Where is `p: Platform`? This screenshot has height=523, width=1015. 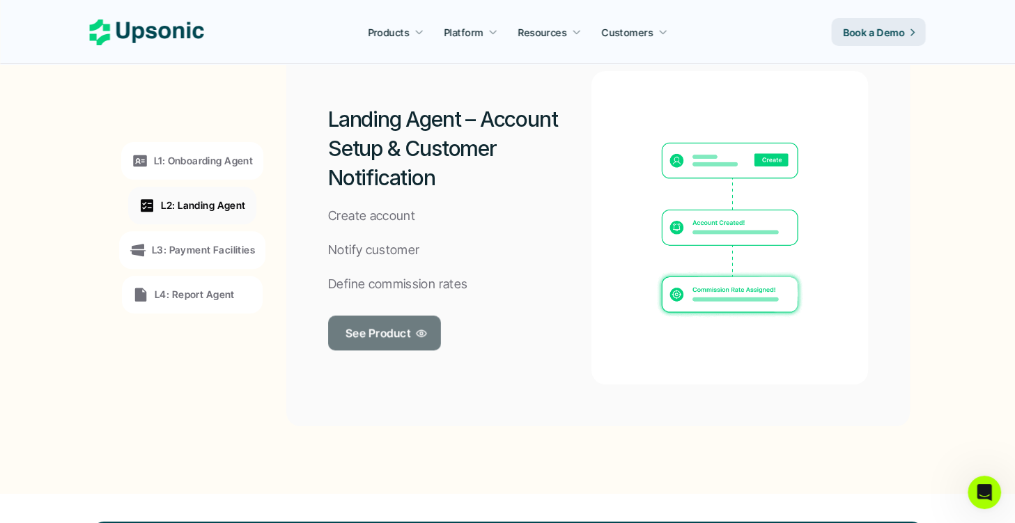
p: Platform is located at coordinates (463, 32).